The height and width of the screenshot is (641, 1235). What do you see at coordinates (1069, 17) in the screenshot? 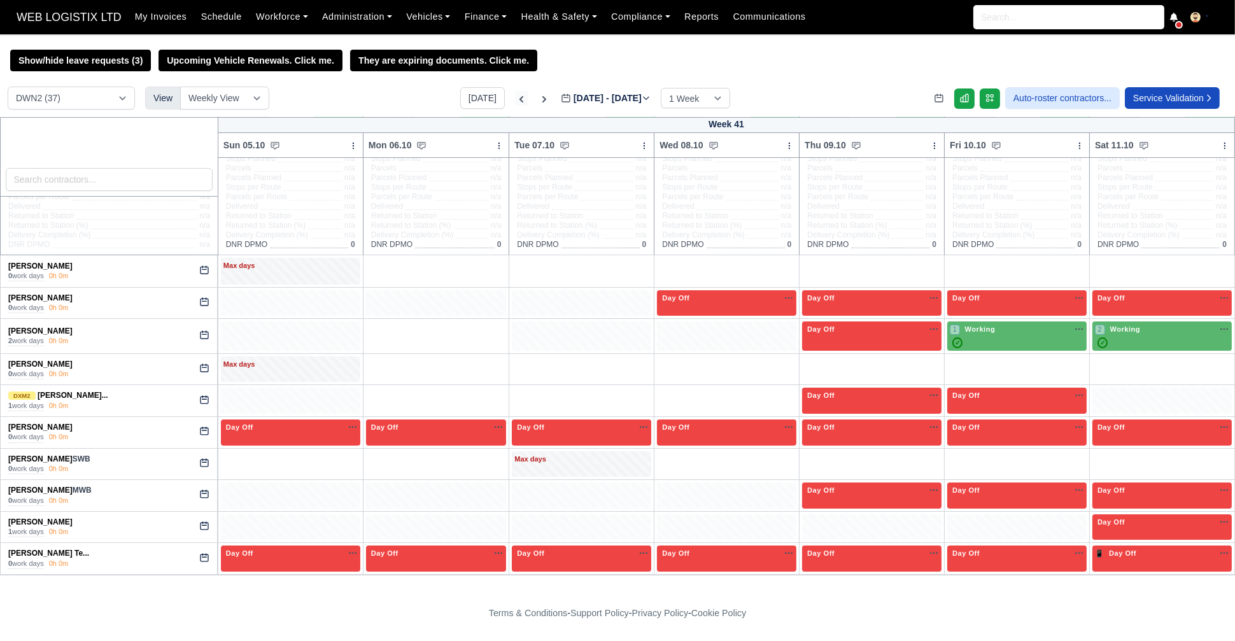
I see `input: Search...` at bounding box center [1069, 17].